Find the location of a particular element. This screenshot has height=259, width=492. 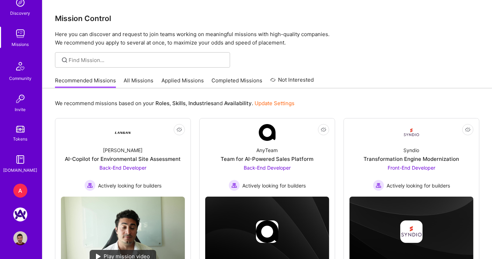

a: Company LogoSyndioTransformation Engine ModernizationFront-End Developer Actively looking for bui... is located at coordinates (411, 157).